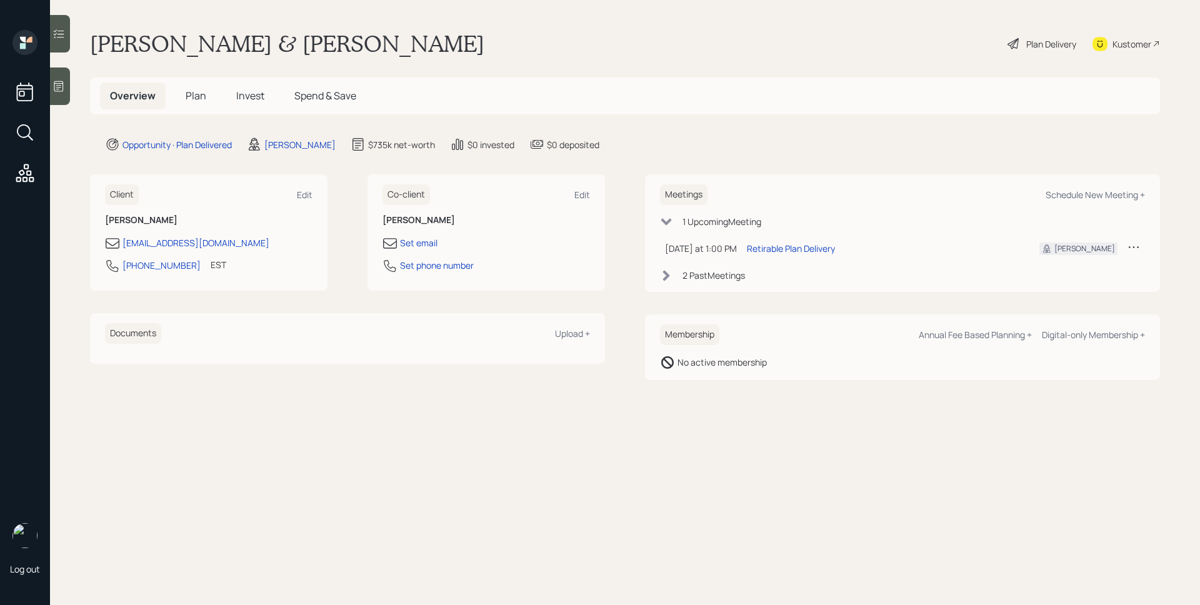 Image resolution: width=1200 pixels, height=605 pixels. I want to click on div: Retirable Plan Delivery, so click(791, 248).